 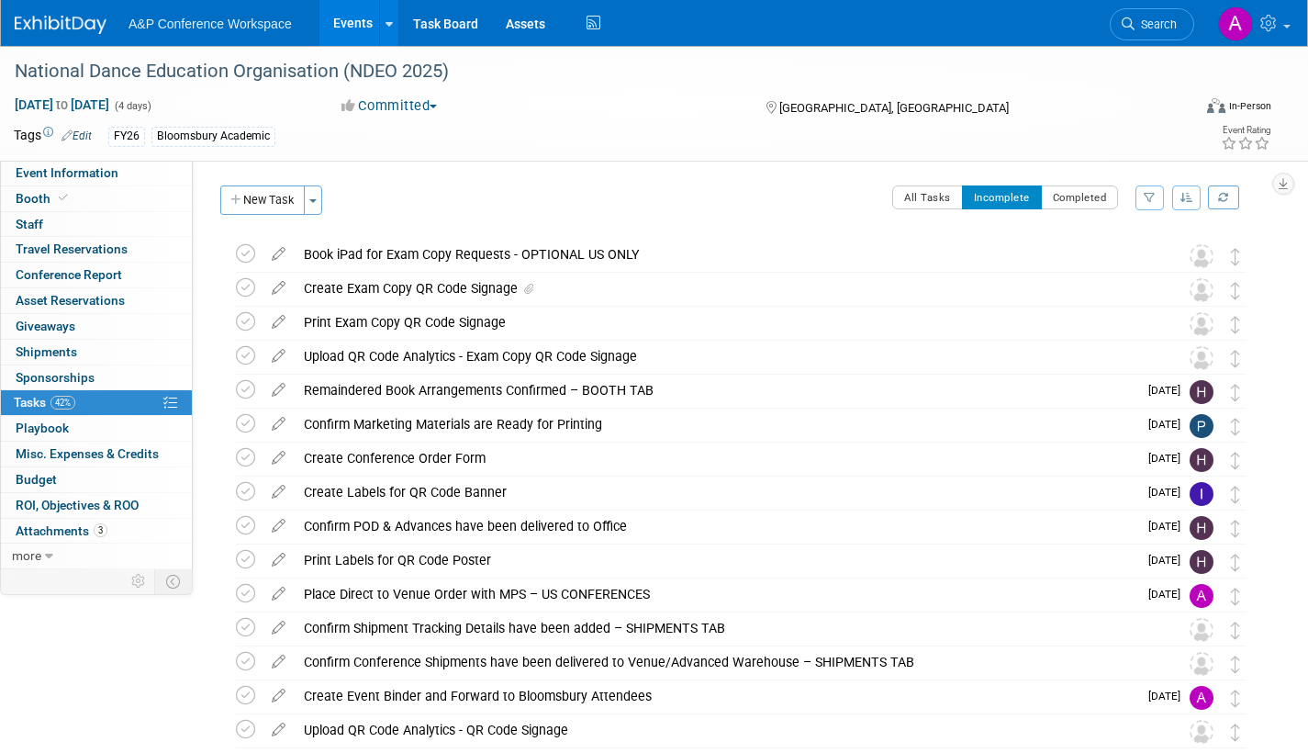 I want to click on div: Bloomsbury Academic, so click(x=213, y=136).